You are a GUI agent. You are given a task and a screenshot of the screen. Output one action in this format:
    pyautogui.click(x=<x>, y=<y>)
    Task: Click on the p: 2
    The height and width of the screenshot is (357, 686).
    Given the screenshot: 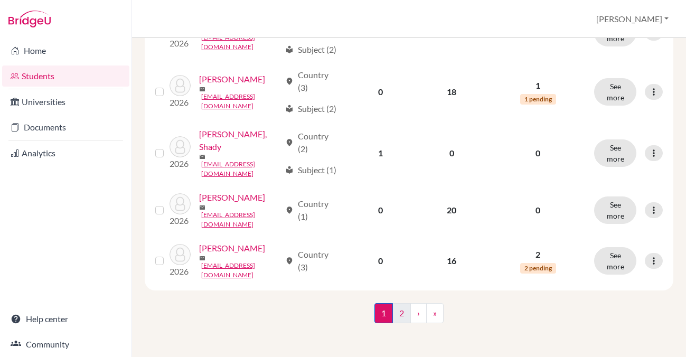 What is the action you would take?
    pyautogui.click(x=538, y=255)
    